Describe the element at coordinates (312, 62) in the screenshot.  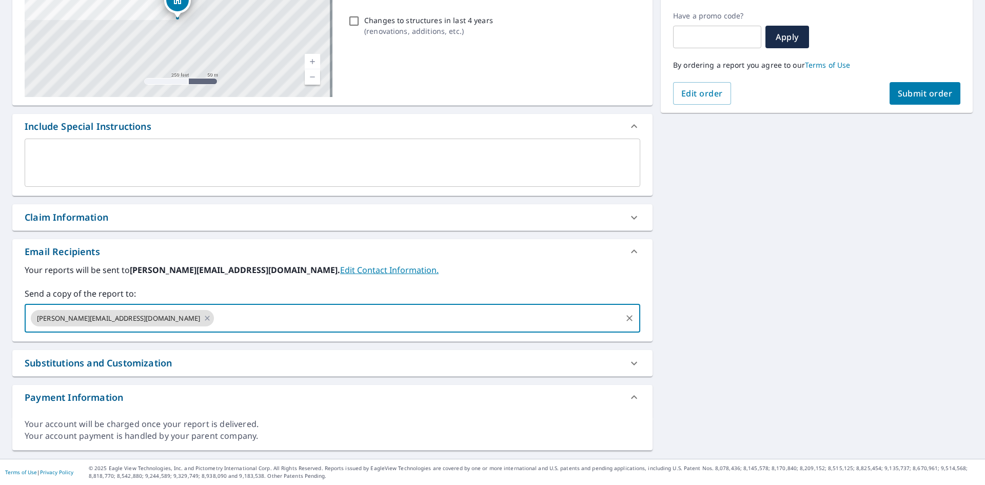
I see `a: Current Level 17, Zoom In` at that location.